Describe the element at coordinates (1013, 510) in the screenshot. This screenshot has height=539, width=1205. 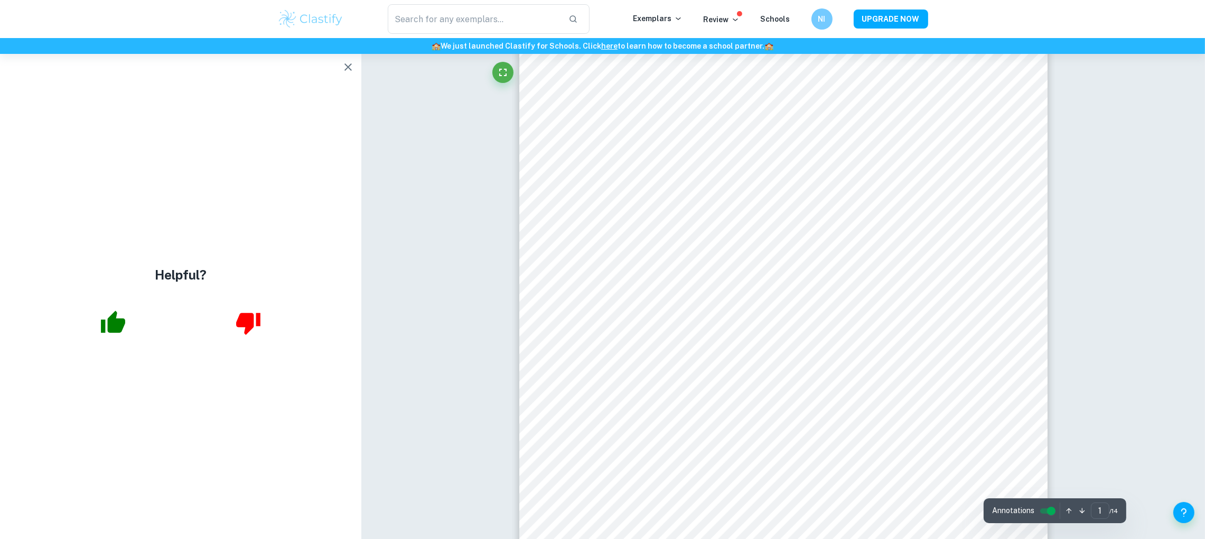
I see `span: Annotations` at that location.